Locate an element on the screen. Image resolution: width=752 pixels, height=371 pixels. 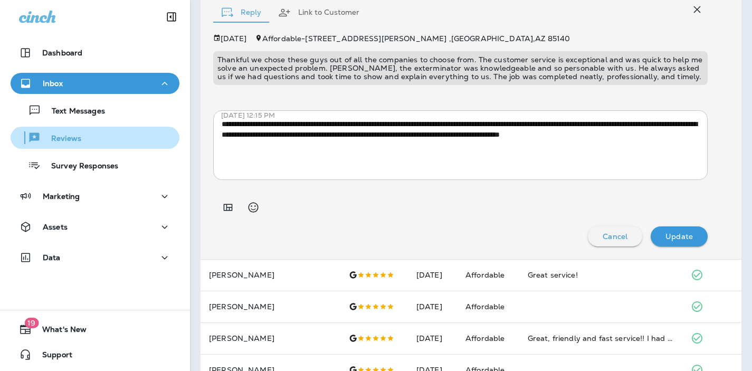
p: Assets is located at coordinates (55, 227).